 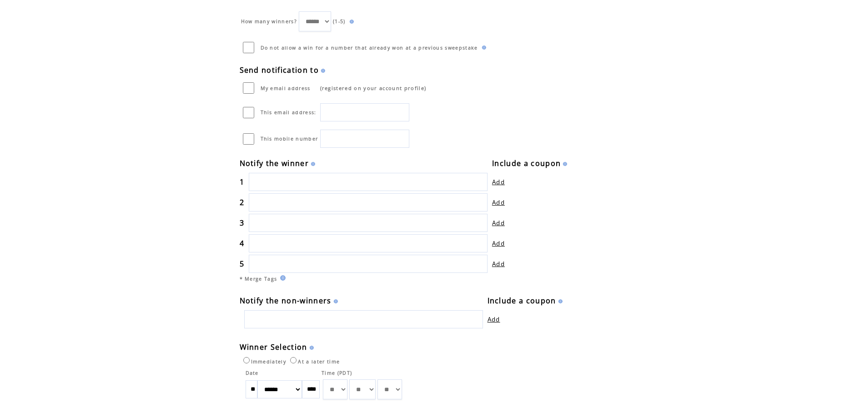 What do you see at coordinates (242, 243) in the screenshot?
I see `span: 4` at bounding box center [242, 243].